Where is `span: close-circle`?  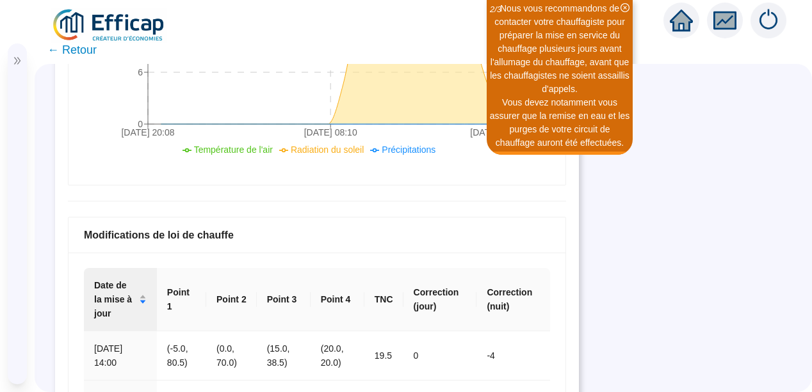
span: close-circle is located at coordinates (625, 8).